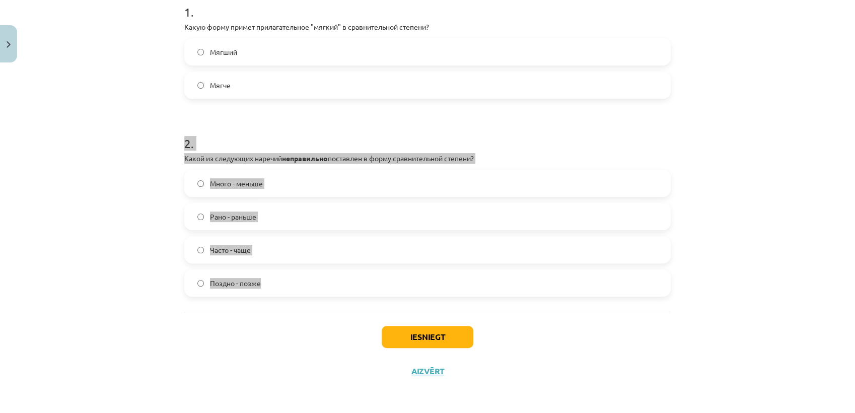 This screenshot has height=413, width=855. I want to click on h1: 2 ., so click(427, 134).